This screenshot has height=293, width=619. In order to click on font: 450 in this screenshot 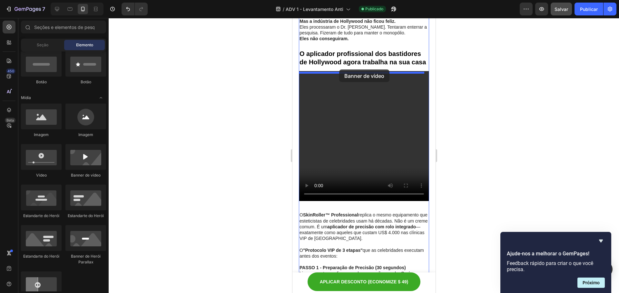, I will do `click(11, 71)`.